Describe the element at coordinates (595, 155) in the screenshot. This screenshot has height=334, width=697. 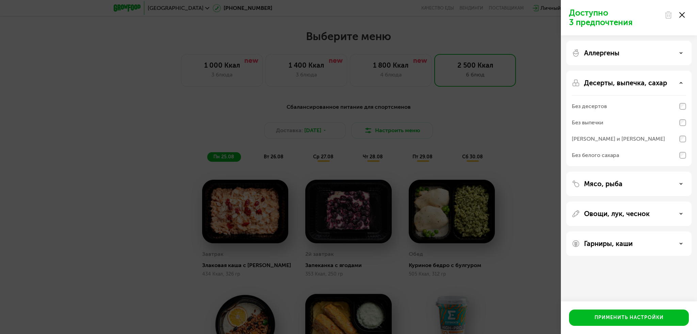
I see `div: Без белого сахара` at that location.